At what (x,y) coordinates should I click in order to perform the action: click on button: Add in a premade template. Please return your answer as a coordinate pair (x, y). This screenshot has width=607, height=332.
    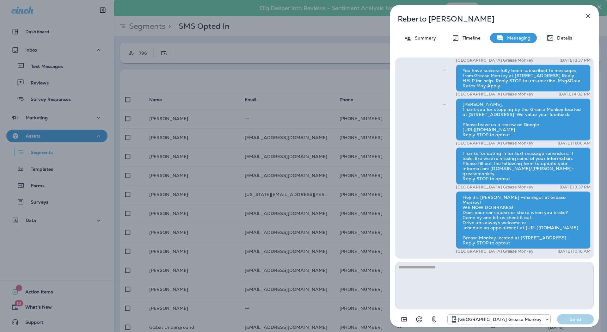
    Looking at the image, I should click on (404, 319).